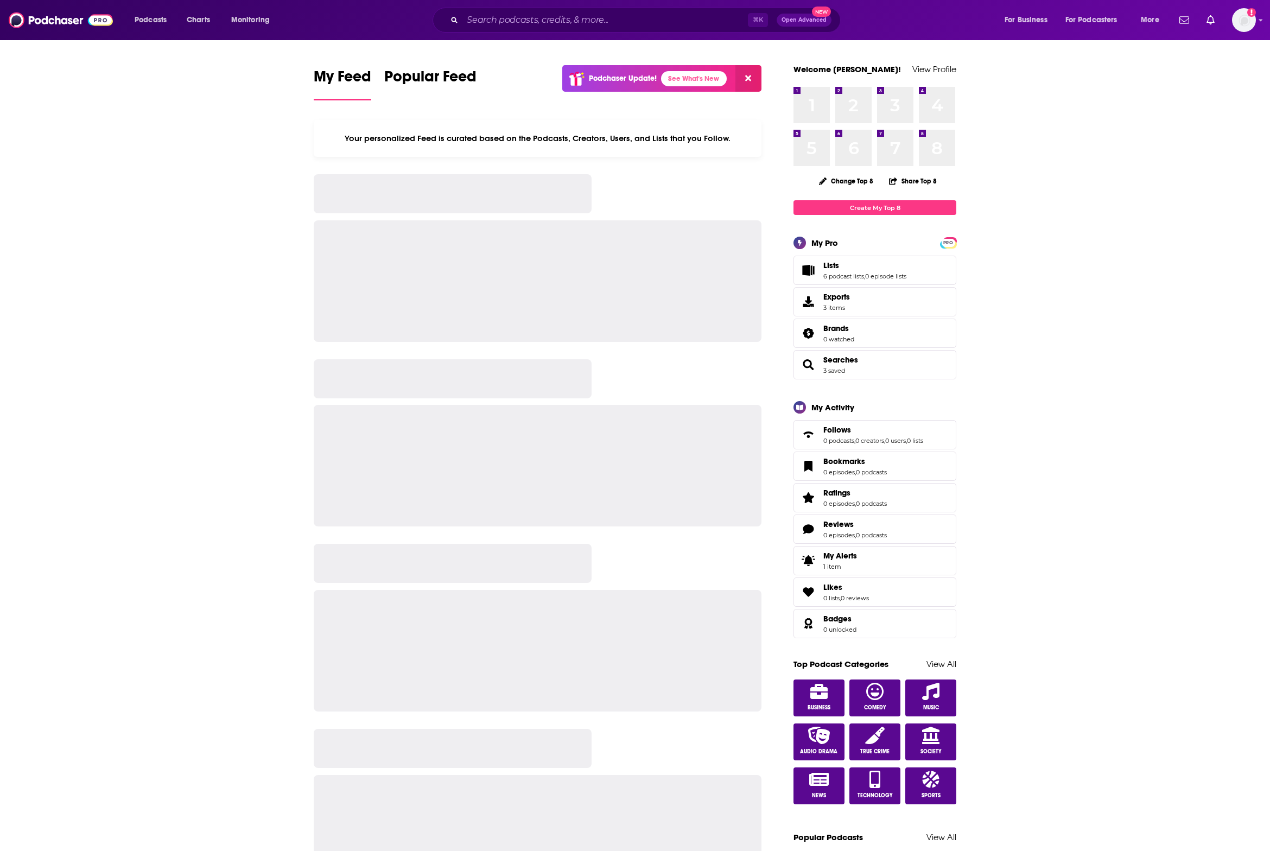  Describe the element at coordinates (1150, 20) in the screenshot. I see `span: More` at that location.